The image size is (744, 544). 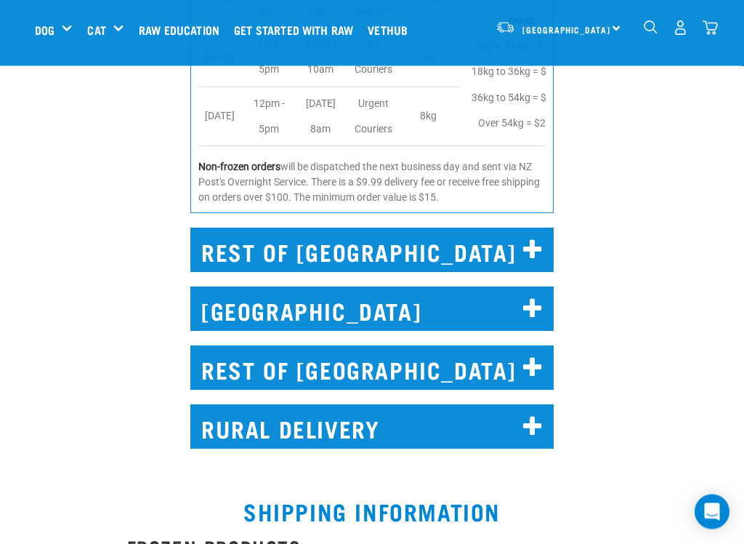 What do you see at coordinates (650, 27) in the screenshot?
I see `img: home-icon-1@2x.png` at bounding box center [650, 27].